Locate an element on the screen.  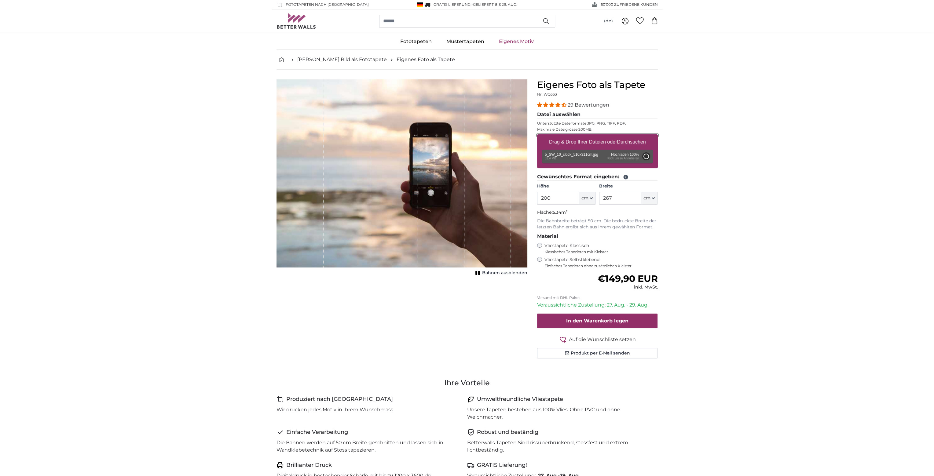
label: Breite is located at coordinates (628, 186).